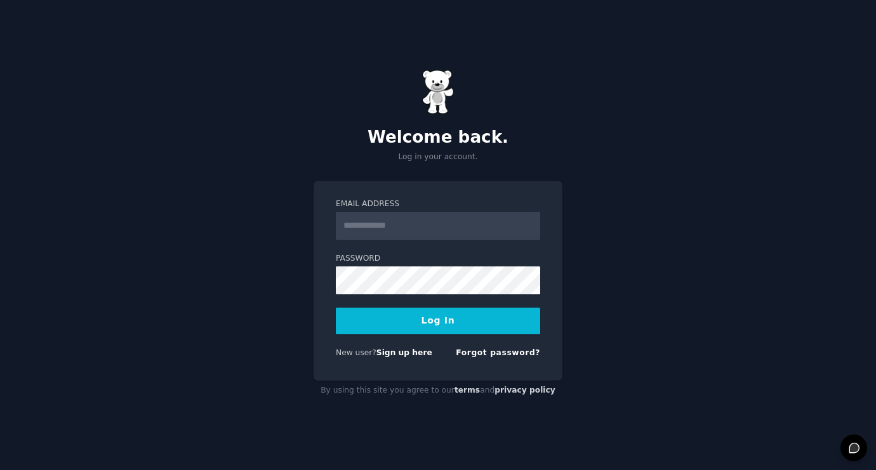  What do you see at coordinates (438, 321) in the screenshot?
I see `button: Log In` at bounding box center [438, 321].